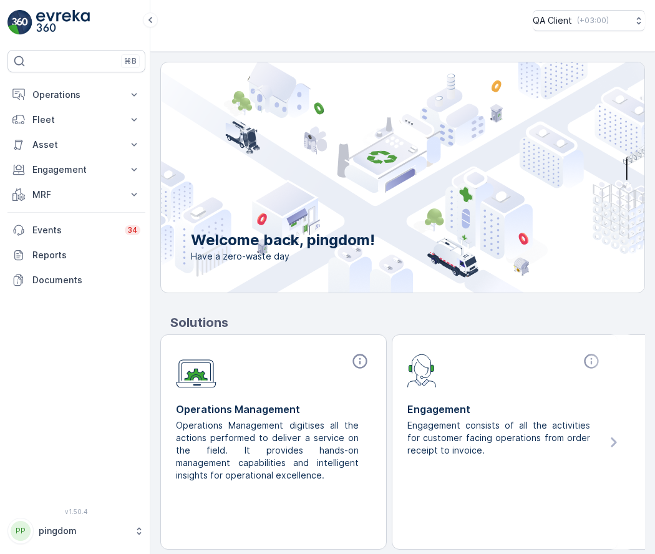 The width and height of the screenshot is (655, 554). What do you see at coordinates (76, 195) in the screenshot?
I see `button: MRF` at bounding box center [76, 195].